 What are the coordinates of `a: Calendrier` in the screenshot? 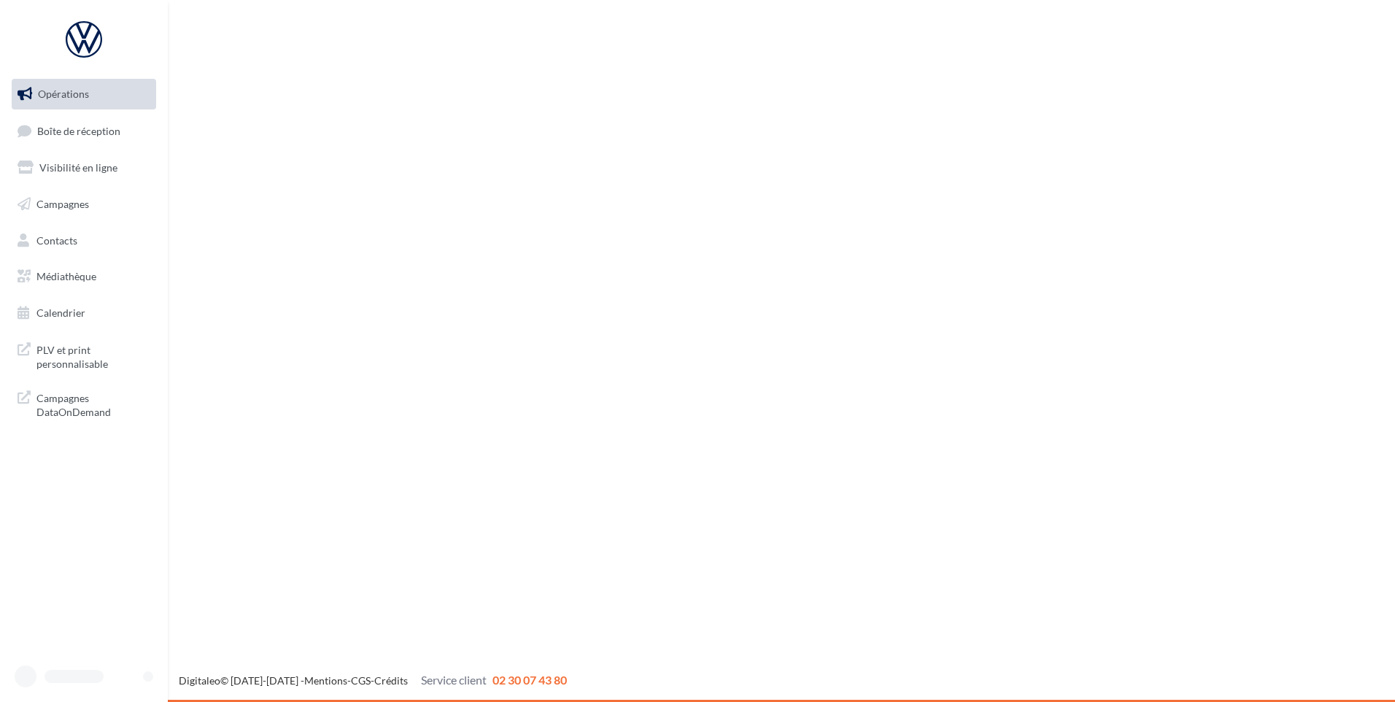 It's located at (84, 313).